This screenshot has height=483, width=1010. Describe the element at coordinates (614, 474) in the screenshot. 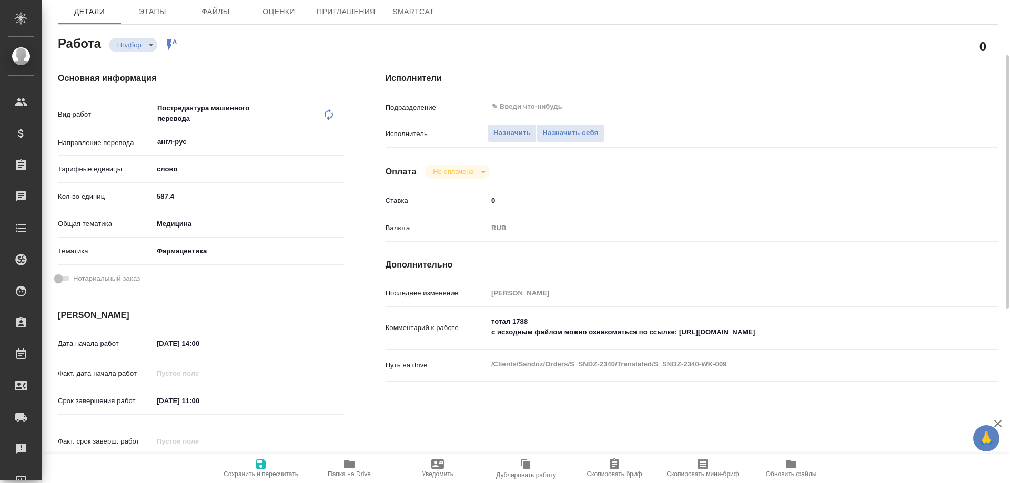

I see `span: Скопировать бриф` at that location.